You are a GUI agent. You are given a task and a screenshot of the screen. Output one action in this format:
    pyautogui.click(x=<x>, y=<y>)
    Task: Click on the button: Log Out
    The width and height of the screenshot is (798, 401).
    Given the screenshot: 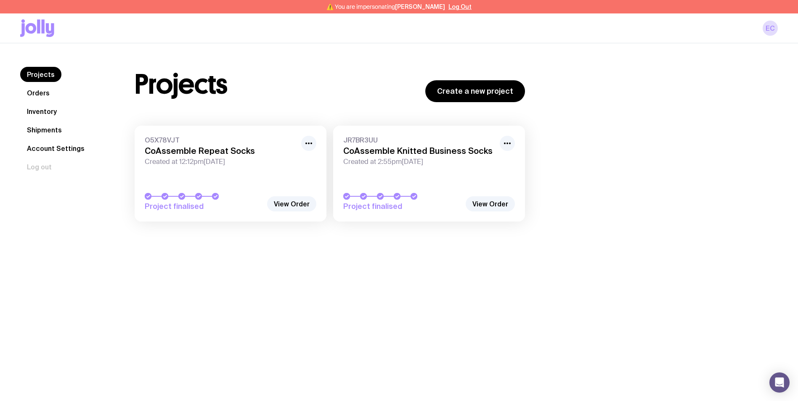 What is the action you would take?
    pyautogui.click(x=460, y=7)
    